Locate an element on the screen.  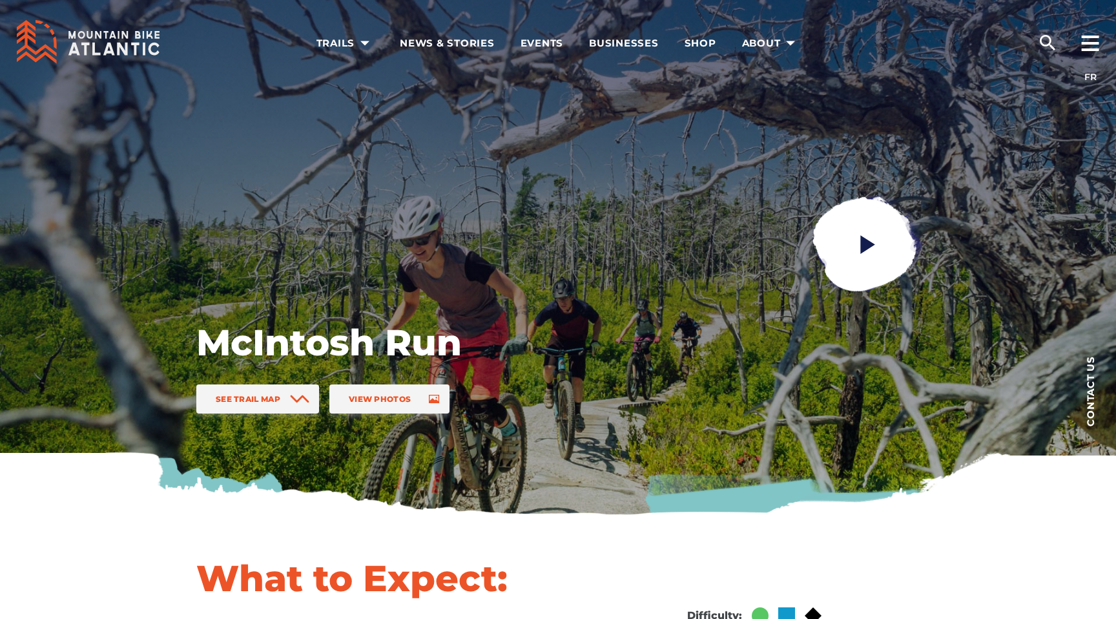
a: FR is located at coordinates (1090, 77).